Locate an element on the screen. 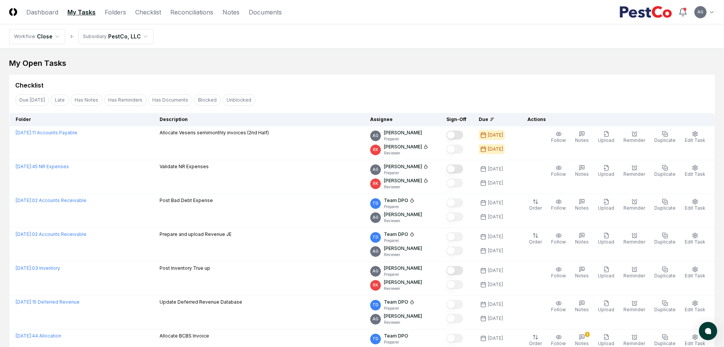 Image resolution: width=724 pixels, height=347 pixels. div: Checklist is located at coordinates (29, 85).